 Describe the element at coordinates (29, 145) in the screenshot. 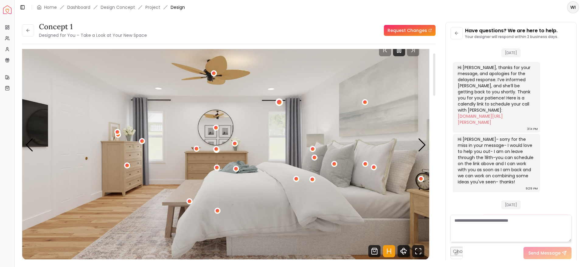

I see `div: Previous slide` at that location.